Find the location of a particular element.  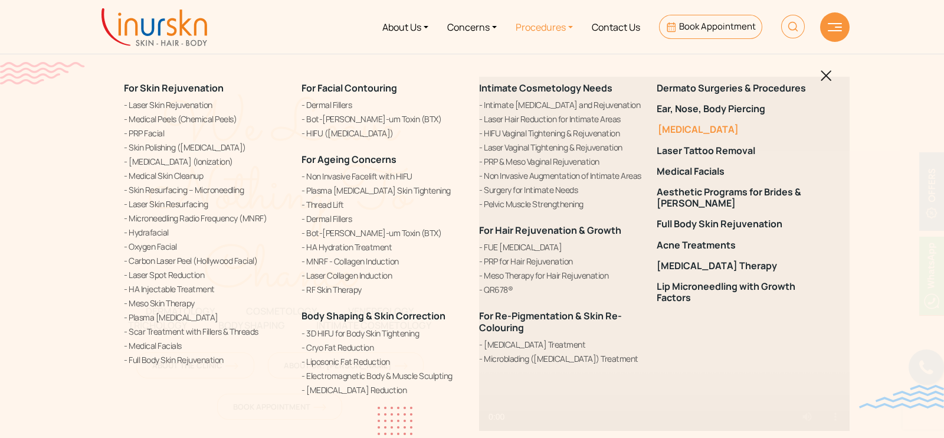

a: Oxygen Facial is located at coordinates (205, 246).